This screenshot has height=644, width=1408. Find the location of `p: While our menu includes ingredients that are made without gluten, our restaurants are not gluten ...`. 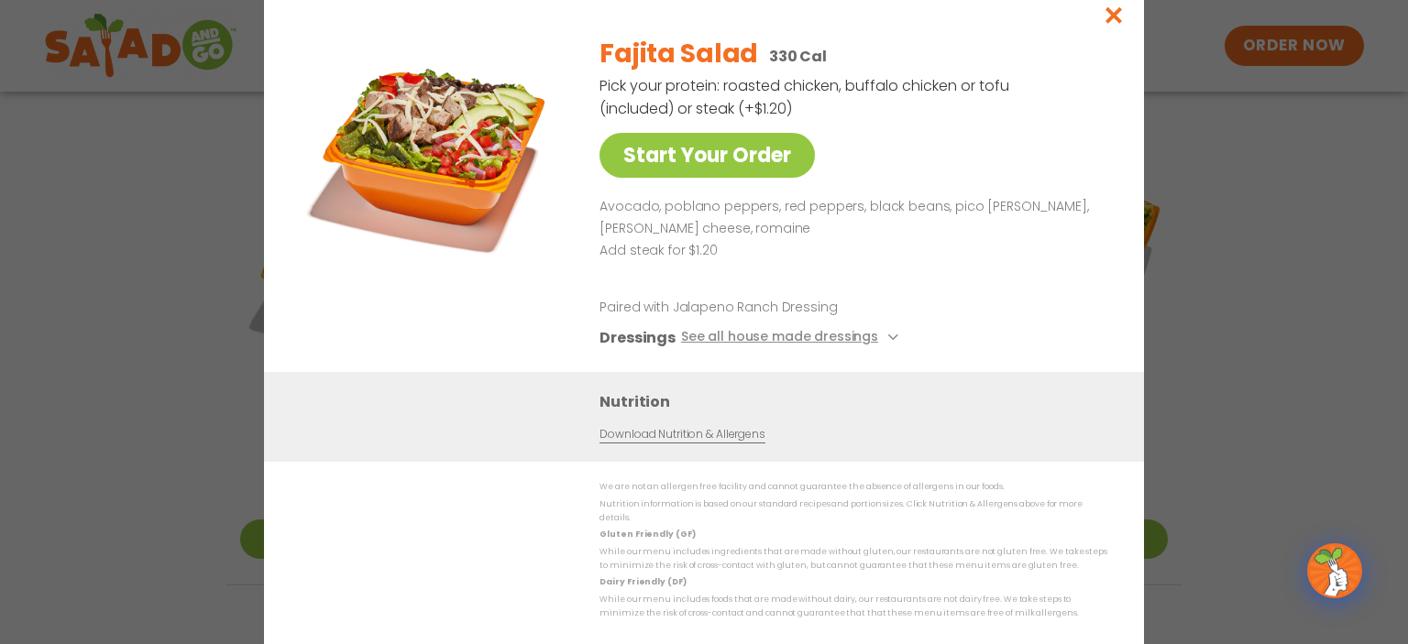

p: While our menu includes ingredients that are made without gluten, our restaurants are not gluten ... is located at coordinates (853, 559).